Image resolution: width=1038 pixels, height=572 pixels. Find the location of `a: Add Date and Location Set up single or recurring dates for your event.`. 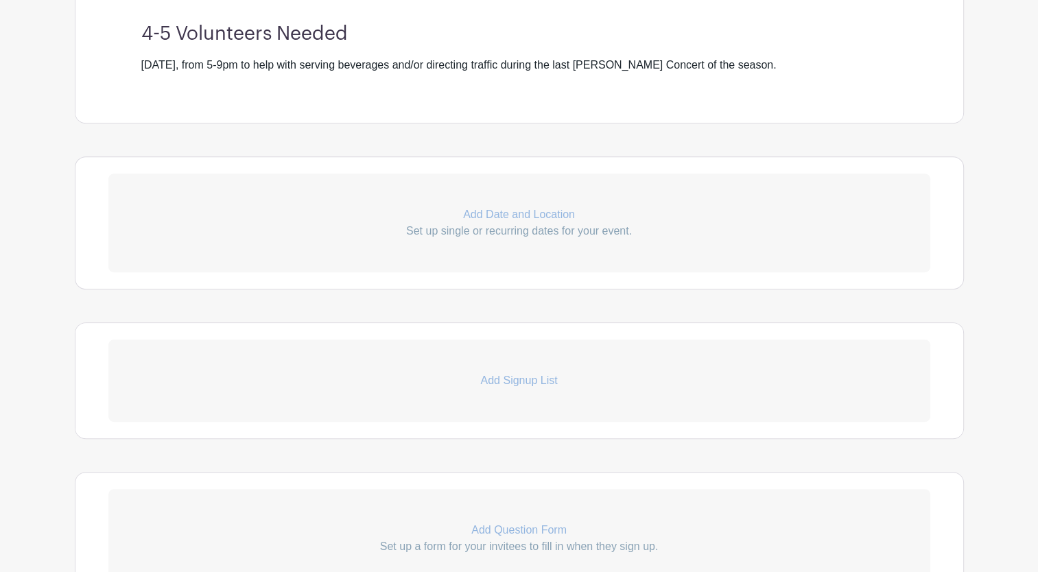

a: Add Date and Location Set up single or recurring dates for your event. is located at coordinates (519, 223).